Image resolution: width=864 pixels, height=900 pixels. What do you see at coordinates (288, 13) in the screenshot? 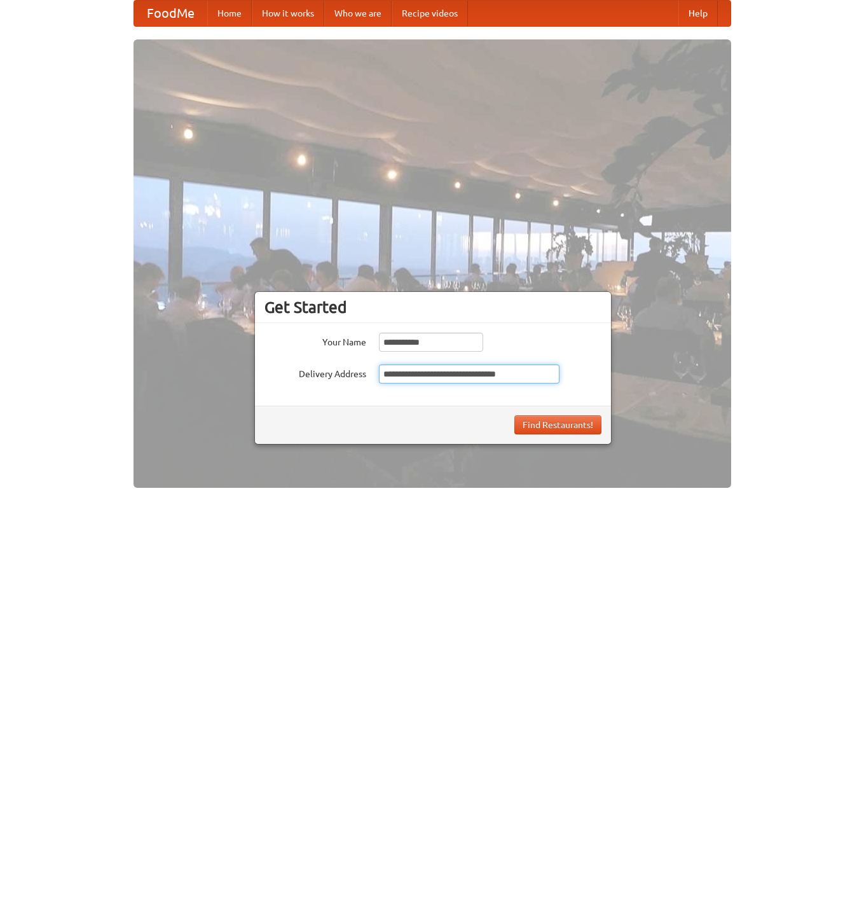
I see `a: How it works` at bounding box center [288, 13].